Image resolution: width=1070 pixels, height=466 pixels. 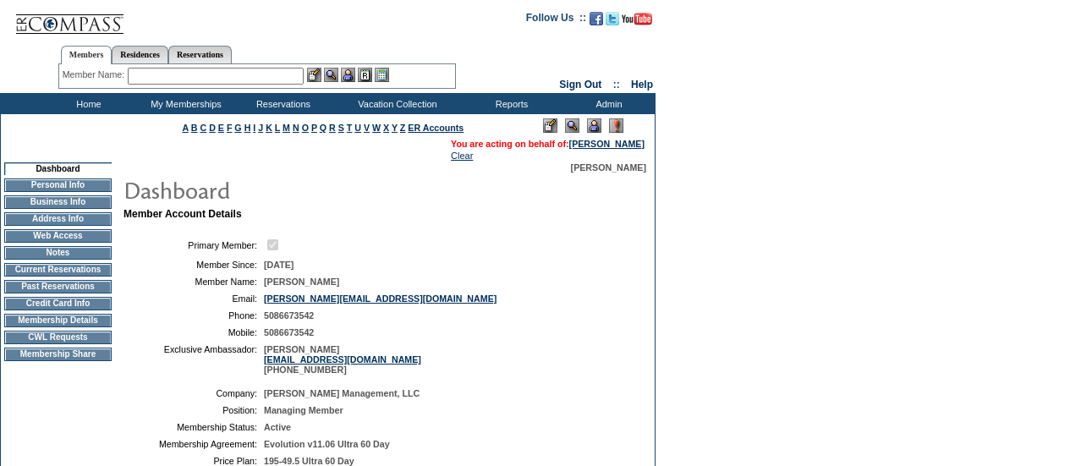 I want to click on a: V, so click(x=366, y=128).